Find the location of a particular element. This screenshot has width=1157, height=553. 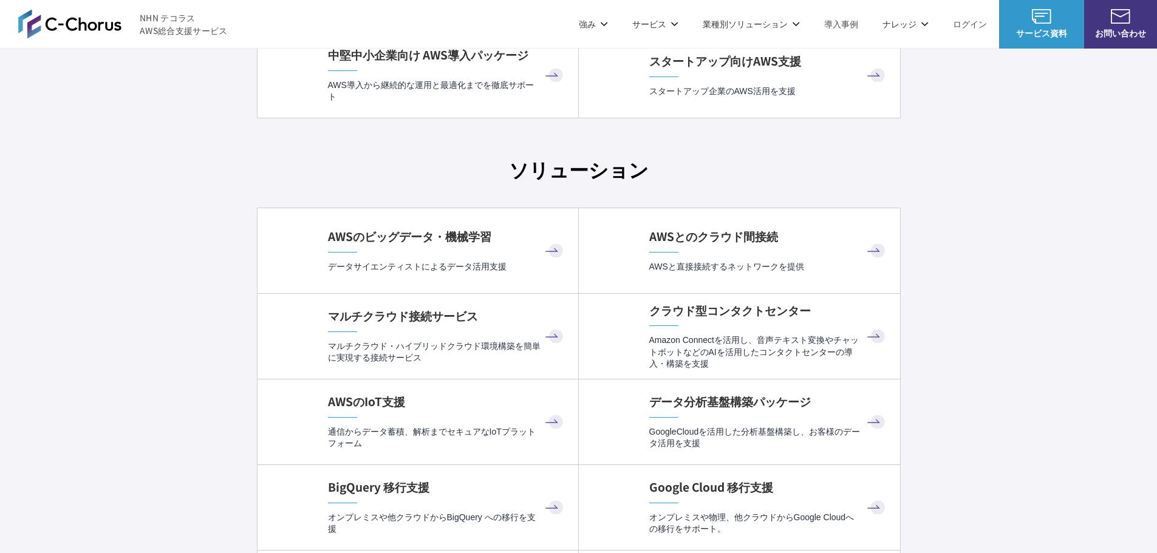

img: AWS総合支援サービス C-Chorus サービス資料 is located at coordinates (1042, 16).